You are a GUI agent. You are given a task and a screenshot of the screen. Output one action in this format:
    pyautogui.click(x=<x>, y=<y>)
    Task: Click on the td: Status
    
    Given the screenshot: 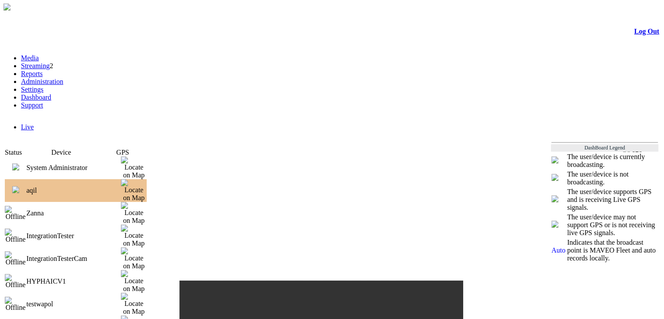 What is the action you would take?
    pyautogui.click(x=28, y=152)
    